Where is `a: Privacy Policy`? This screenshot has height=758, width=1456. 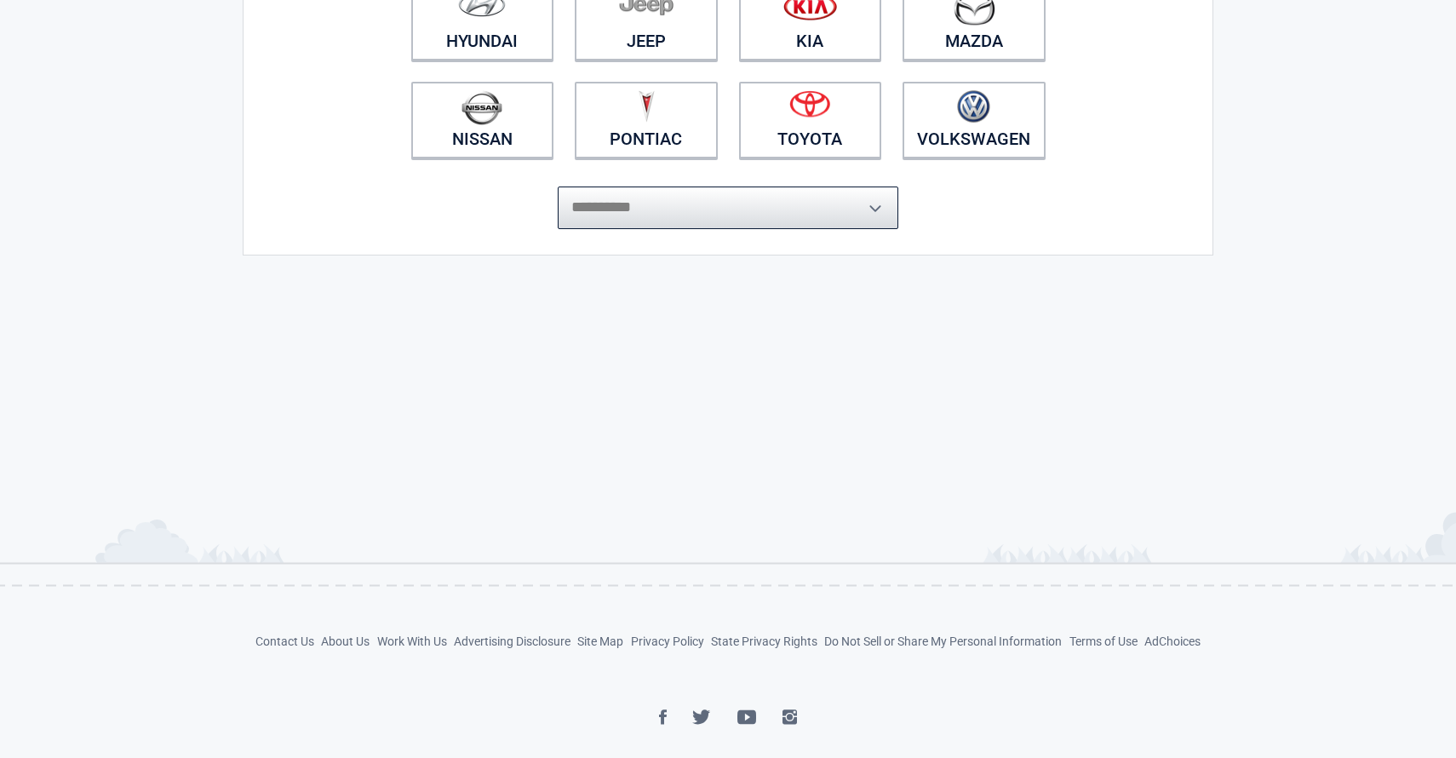
a: Privacy Policy is located at coordinates (668, 641).